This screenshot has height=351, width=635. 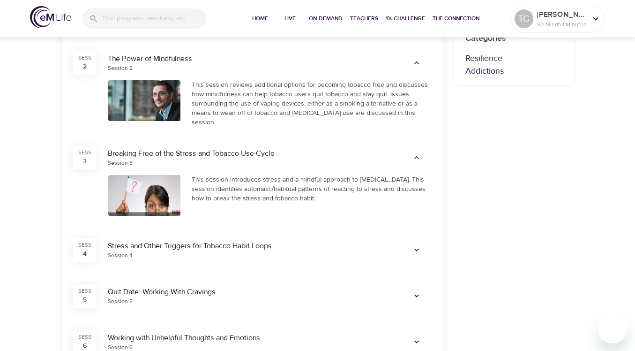 I want to click on div: 3, so click(x=85, y=161).